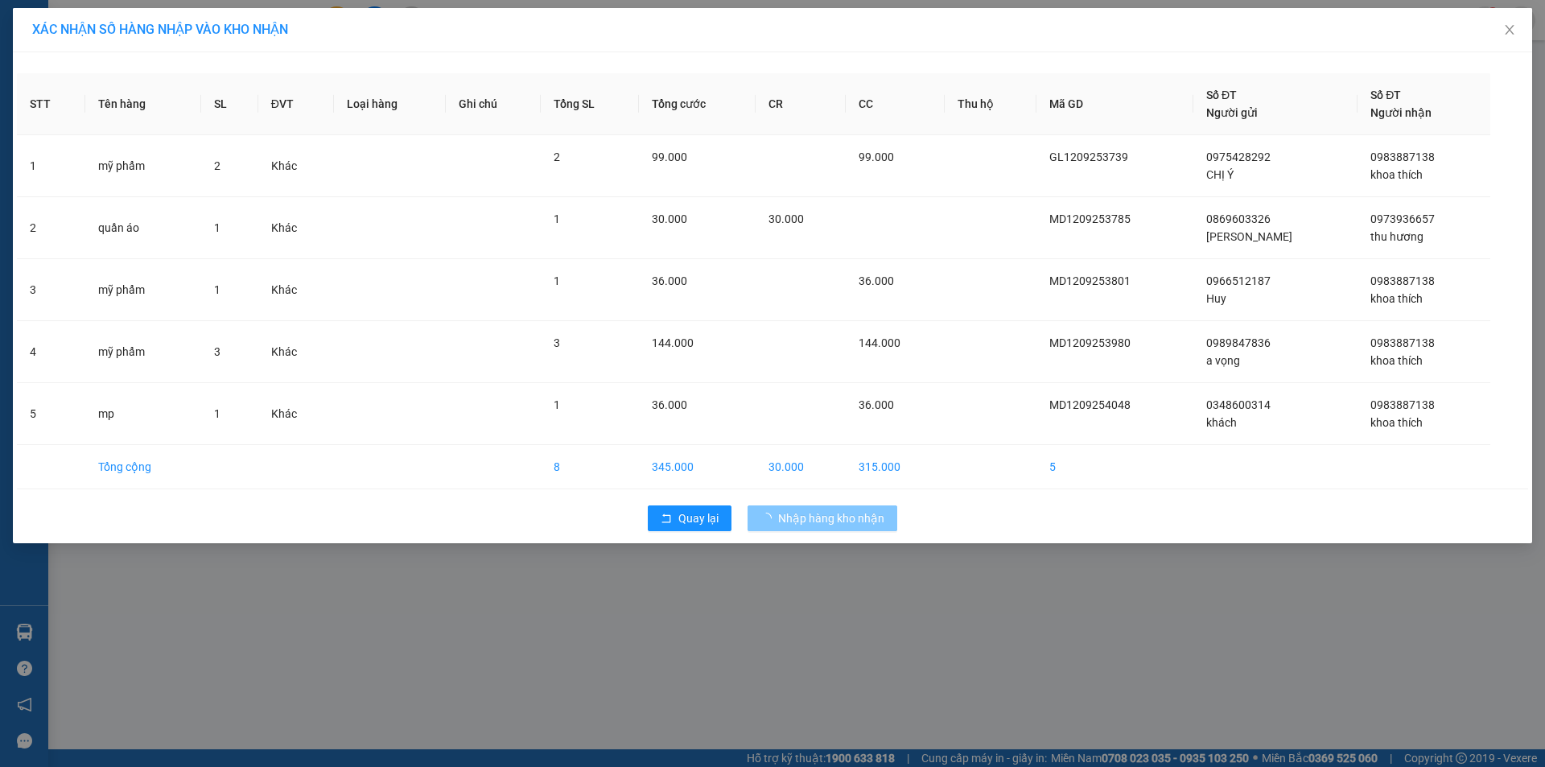 This screenshot has width=1545, height=767. I want to click on td: quần áo, so click(143, 228).